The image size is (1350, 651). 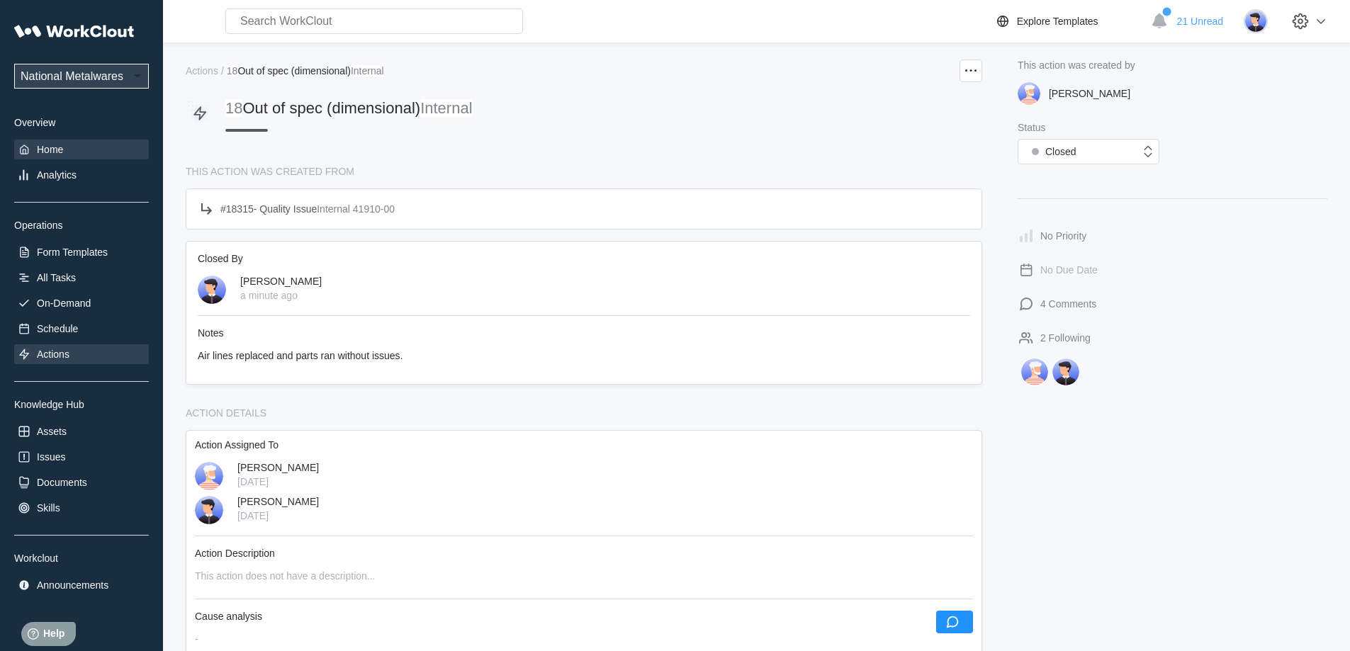 What do you see at coordinates (228, 617) in the screenshot?
I see `div: Cause analysis` at bounding box center [228, 617].